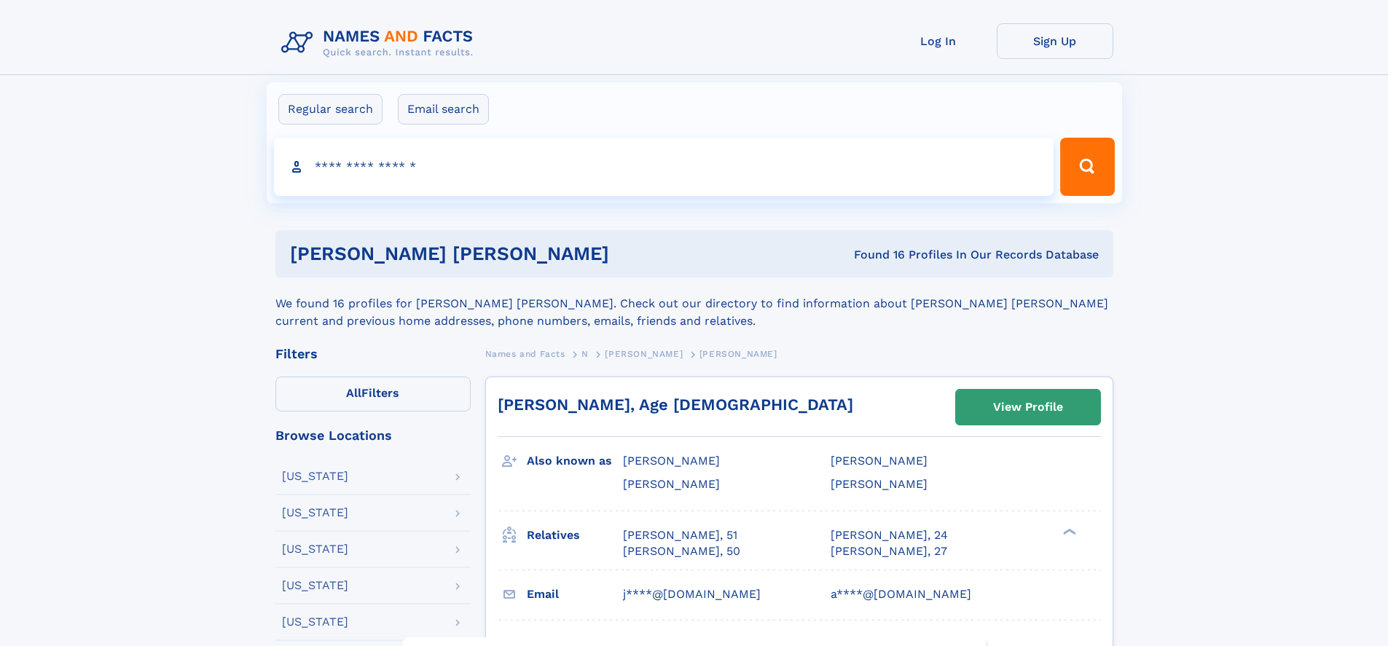 The width and height of the screenshot is (1388, 646). What do you see at coordinates (575, 461) in the screenshot?
I see `h3: Also known as` at bounding box center [575, 461].